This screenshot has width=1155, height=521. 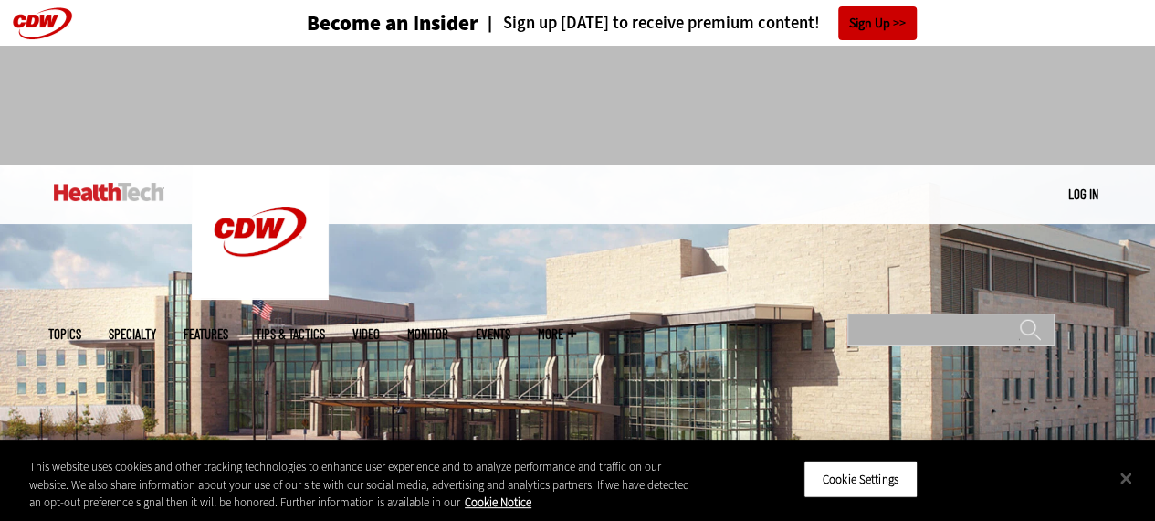 What do you see at coordinates (205, 333) in the screenshot?
I see `a: Features` at bounding box center [205, 333].